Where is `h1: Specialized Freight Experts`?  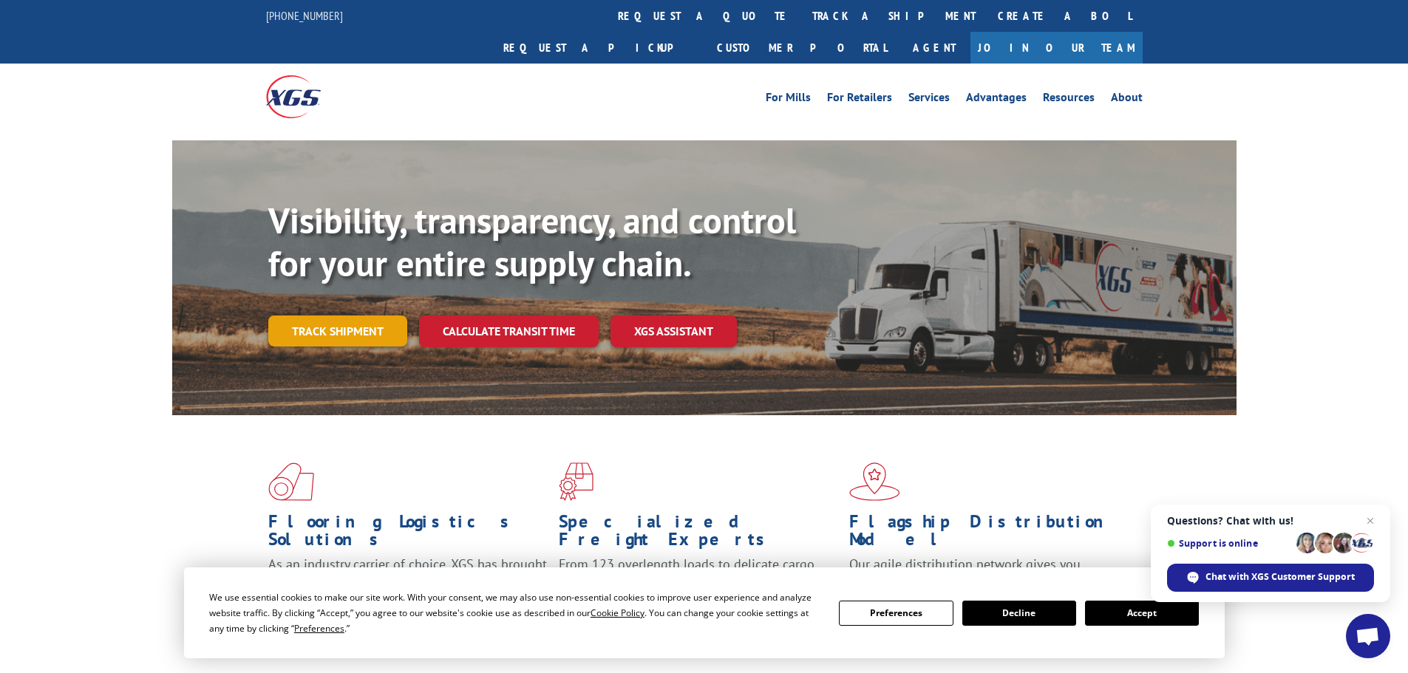 h1: Specialized Freight Experts is located at coordinates (698, 534).